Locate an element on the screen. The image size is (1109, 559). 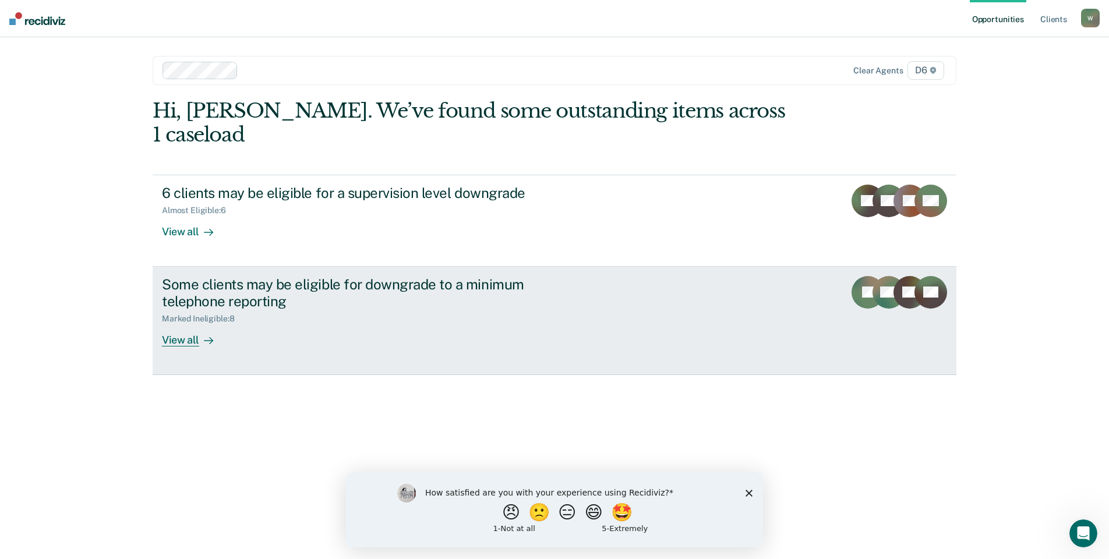
div: 1 - Not at all is located at coordinates (134, 56).